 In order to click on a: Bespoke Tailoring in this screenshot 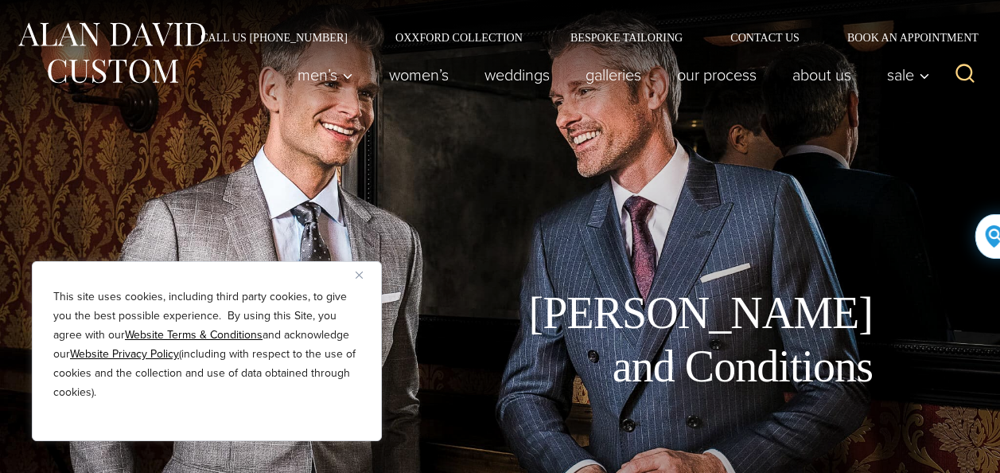, I will do `click(626, 37)`.